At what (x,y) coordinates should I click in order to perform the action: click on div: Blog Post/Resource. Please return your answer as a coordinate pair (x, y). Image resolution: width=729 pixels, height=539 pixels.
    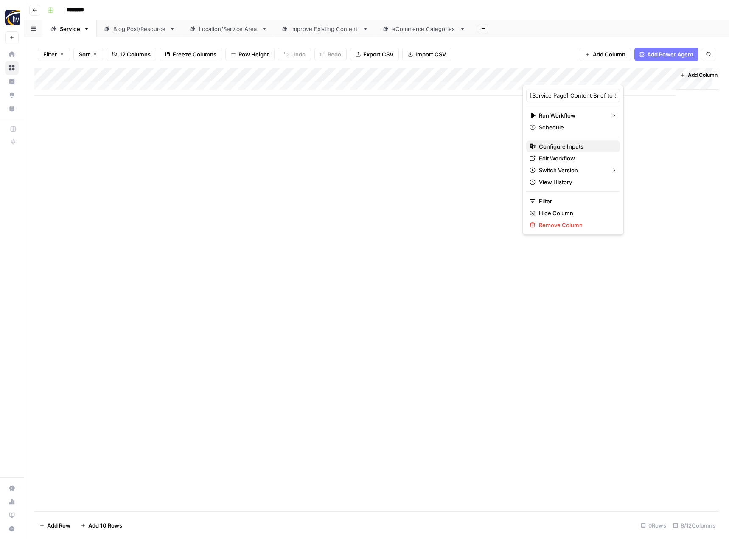
    Looking at the image, I should click on (140, 29).